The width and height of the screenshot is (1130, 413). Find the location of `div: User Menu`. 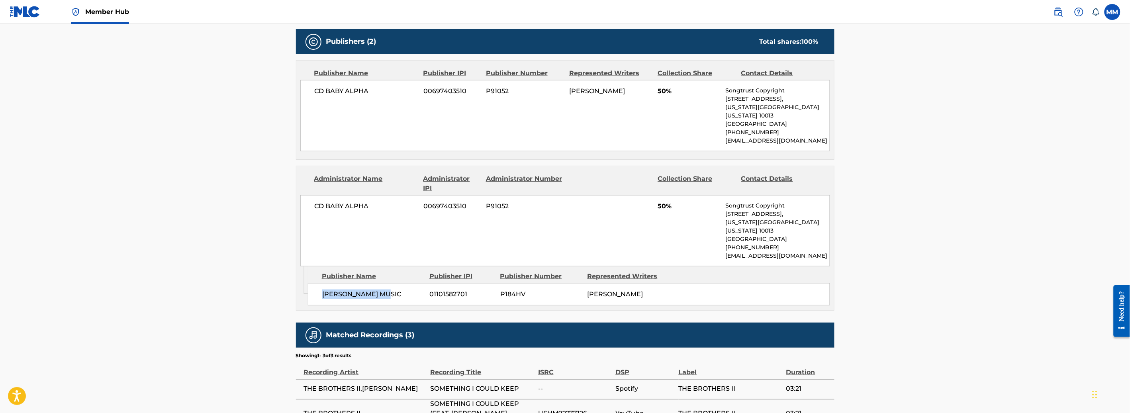

div: User Menu is located at coordinates (1113, 12).